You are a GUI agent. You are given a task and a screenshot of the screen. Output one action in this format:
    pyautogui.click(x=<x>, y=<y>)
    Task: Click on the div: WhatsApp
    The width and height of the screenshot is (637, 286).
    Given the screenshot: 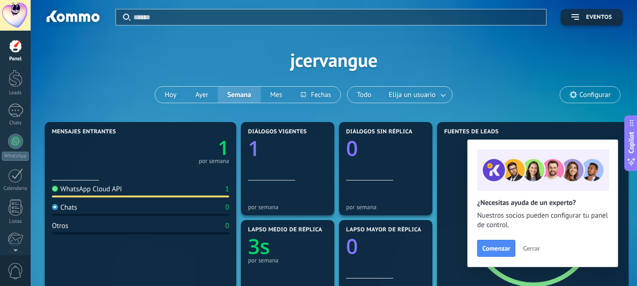 What is the action you would take?
    pyautogui.click(x=15, y=156)
    